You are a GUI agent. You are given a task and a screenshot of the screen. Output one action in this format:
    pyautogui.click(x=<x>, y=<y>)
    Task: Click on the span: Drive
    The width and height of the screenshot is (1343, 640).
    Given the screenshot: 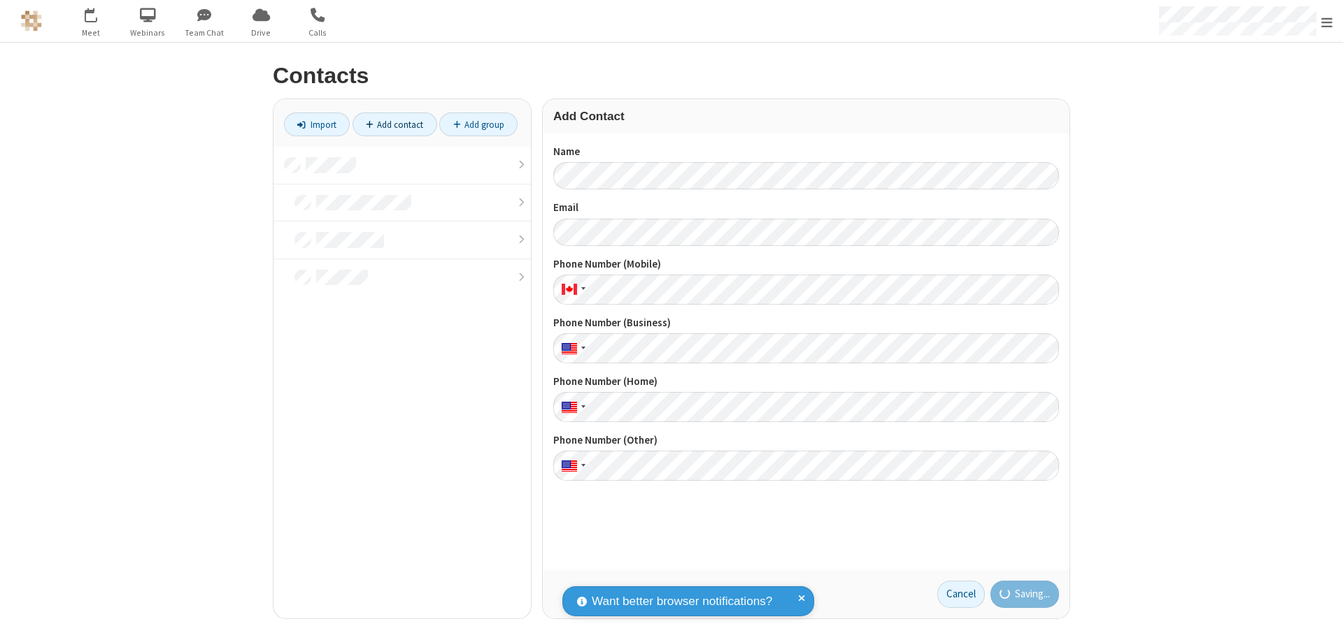 What is the action you would take?
    pyautogui.click(x=261, y=33)
    